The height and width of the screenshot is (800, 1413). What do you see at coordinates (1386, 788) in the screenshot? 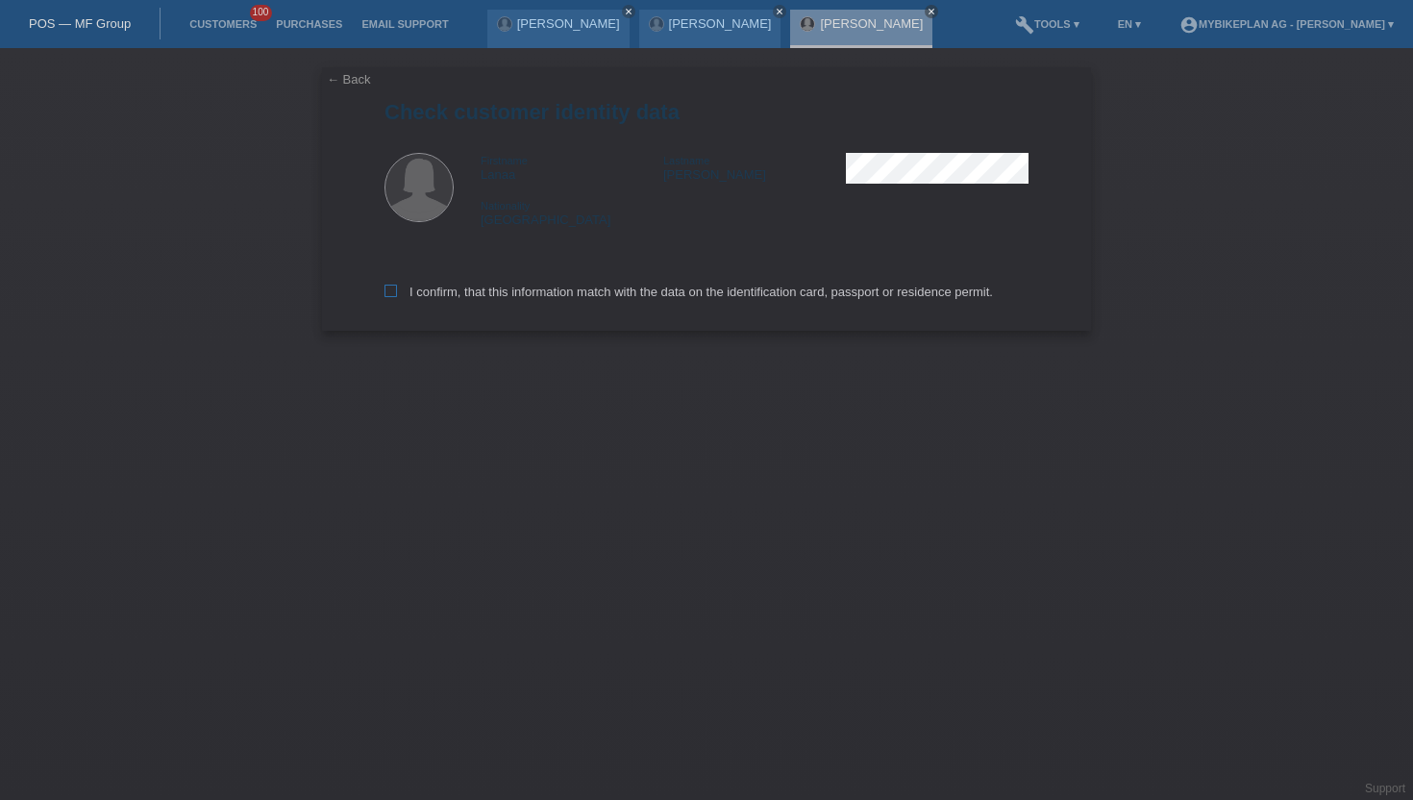
I see `a: Support` at bounding box center [1386, 788].